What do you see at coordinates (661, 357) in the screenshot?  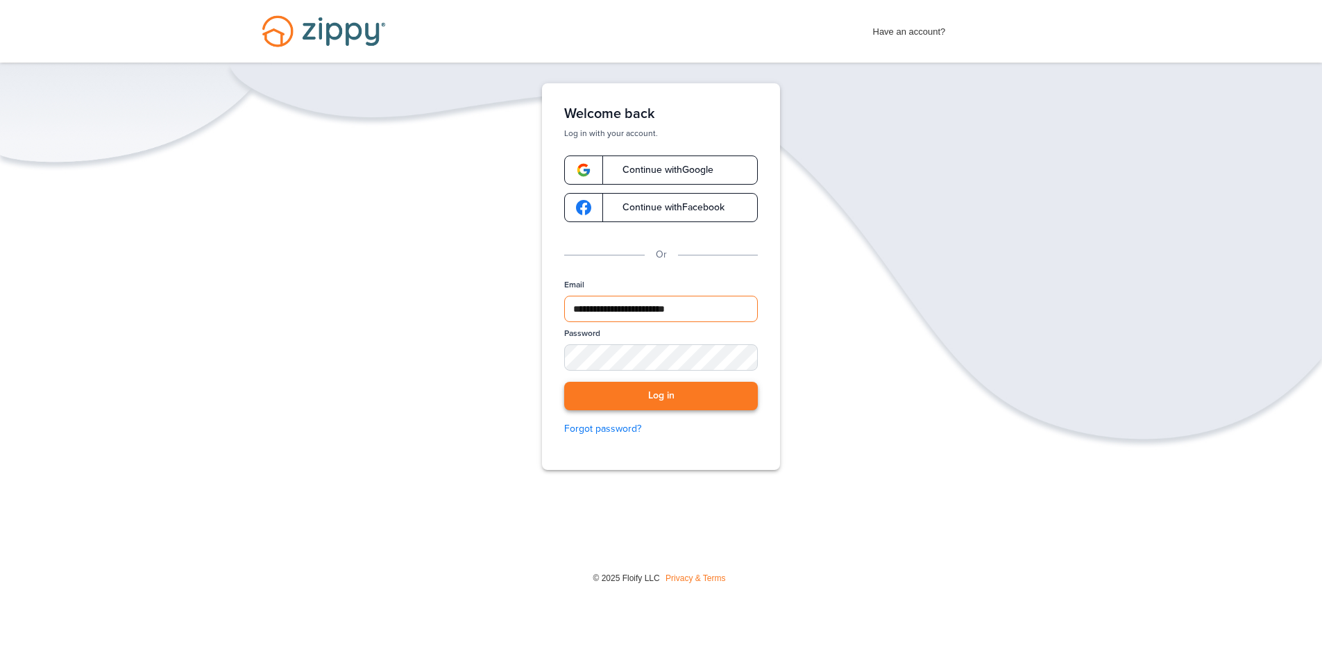 I see `input: Password` at bounding box center [661, 357].